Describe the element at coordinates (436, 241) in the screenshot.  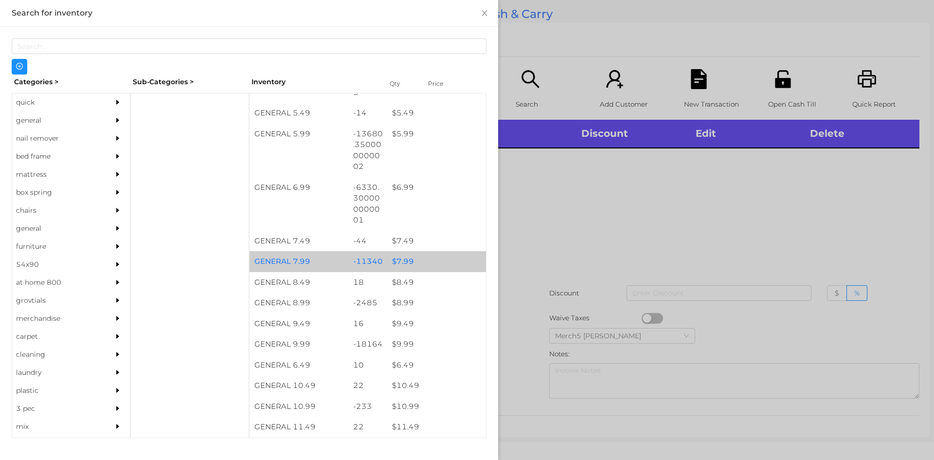
I see `div: $ 7.49` at that location.